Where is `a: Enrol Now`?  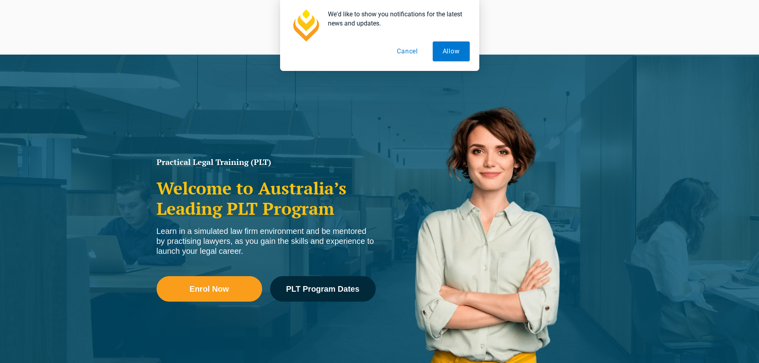 a: Enrol Now is located at coordinates (209, 289).